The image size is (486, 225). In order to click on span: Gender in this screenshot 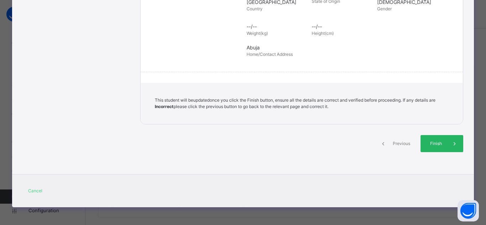, I will do `click(384, 9)`.